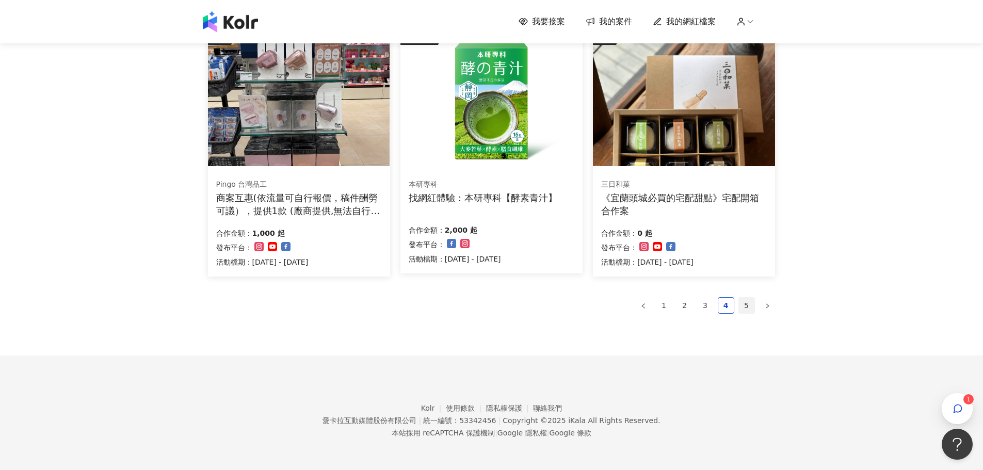  I want to click on span: 本站採用 reCAPTCHA 保護機制, so click(491, 433).